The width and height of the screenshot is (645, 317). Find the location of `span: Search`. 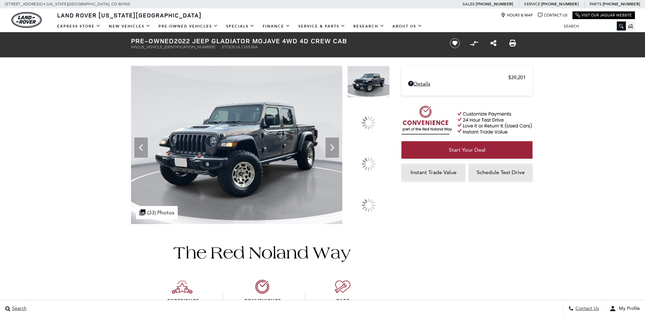

span: Search is located at coordinates (18, 309).